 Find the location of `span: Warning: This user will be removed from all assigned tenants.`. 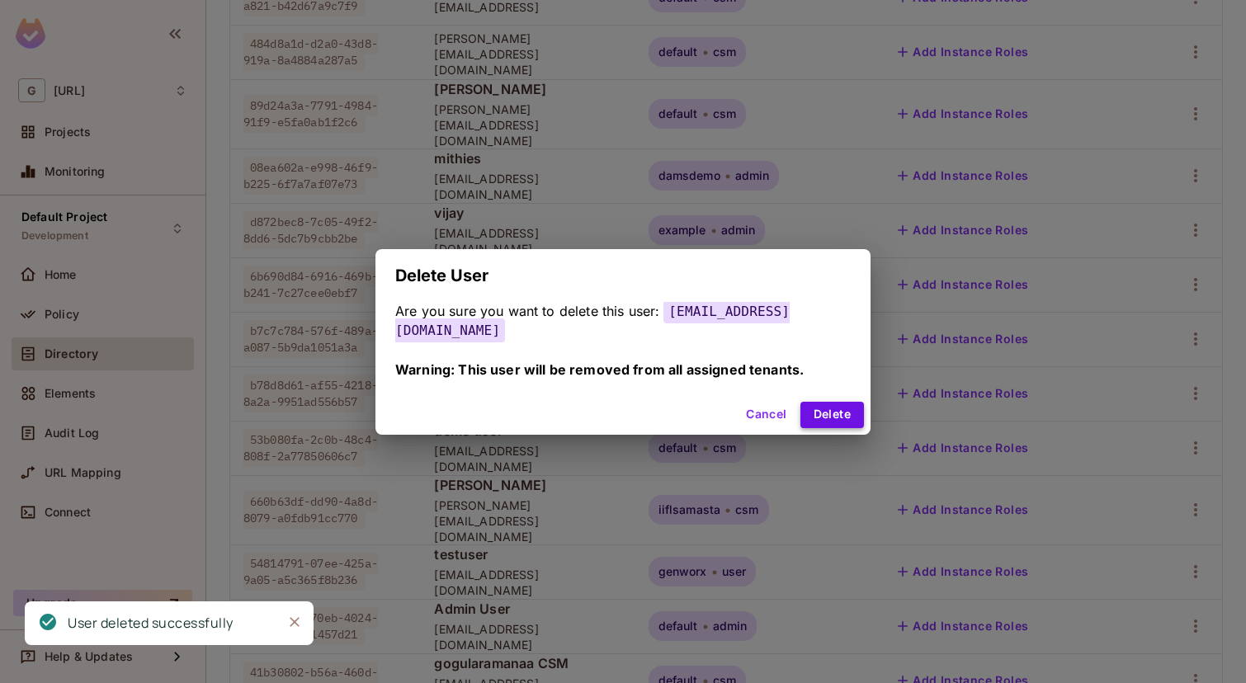

span: Warning: This user will be removed from all assigned tenants. is located at coordinates (599, 370).